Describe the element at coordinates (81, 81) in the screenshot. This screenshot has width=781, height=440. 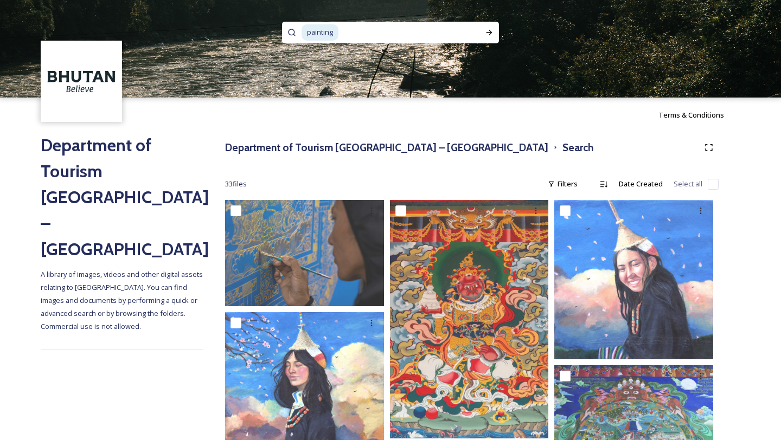
I see `img: BT_Logo_BB_Lockup_CMYK_High%2520Res.jpg` at that location.